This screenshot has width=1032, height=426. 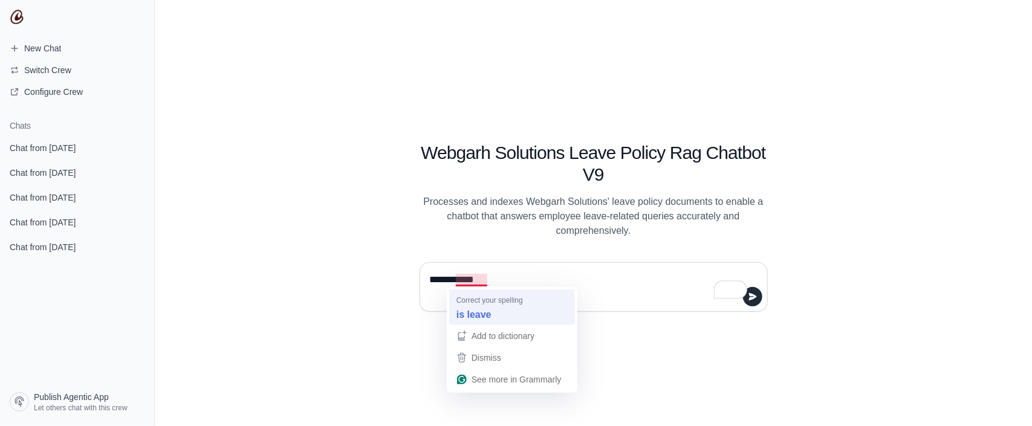 I want to click on span: Configure Crew, so click(x=53, y=92).